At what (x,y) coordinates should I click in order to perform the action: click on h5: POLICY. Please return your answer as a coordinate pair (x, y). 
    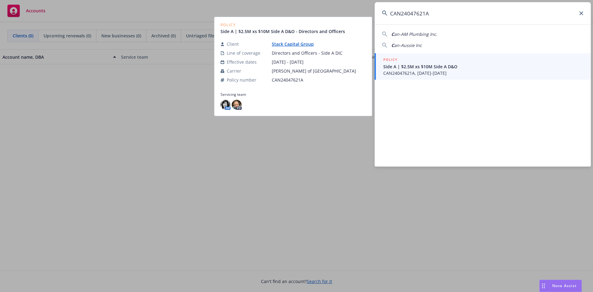
    Looking at the image, I should click on (391, 60).